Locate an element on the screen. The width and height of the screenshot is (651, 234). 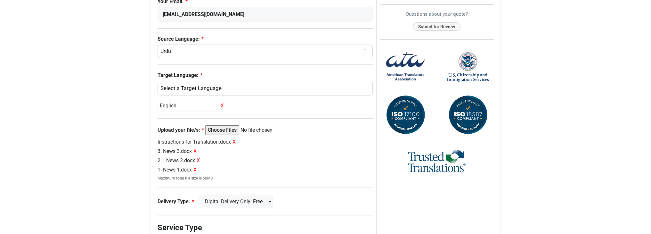
div: 2. ٖ News 2.docx is located at coordinates (265, 160).